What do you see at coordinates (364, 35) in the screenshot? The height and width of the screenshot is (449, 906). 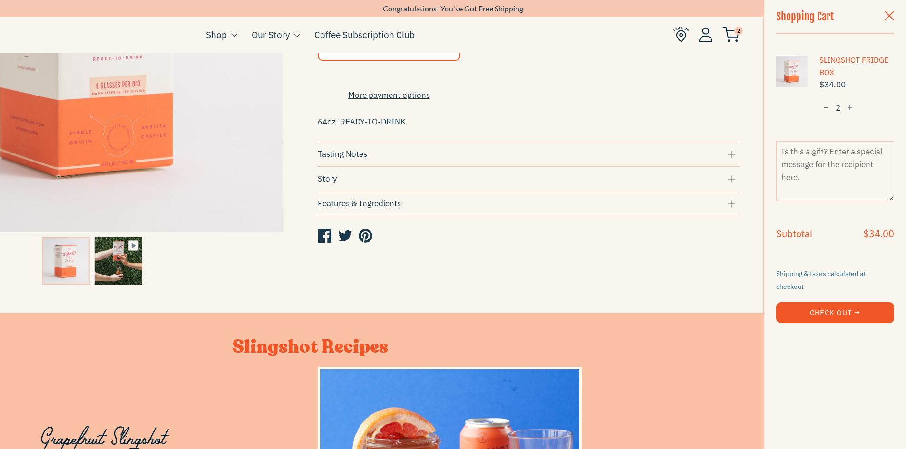 I see `a: Coffee Subscription Club` at bounding box center [364, 35].